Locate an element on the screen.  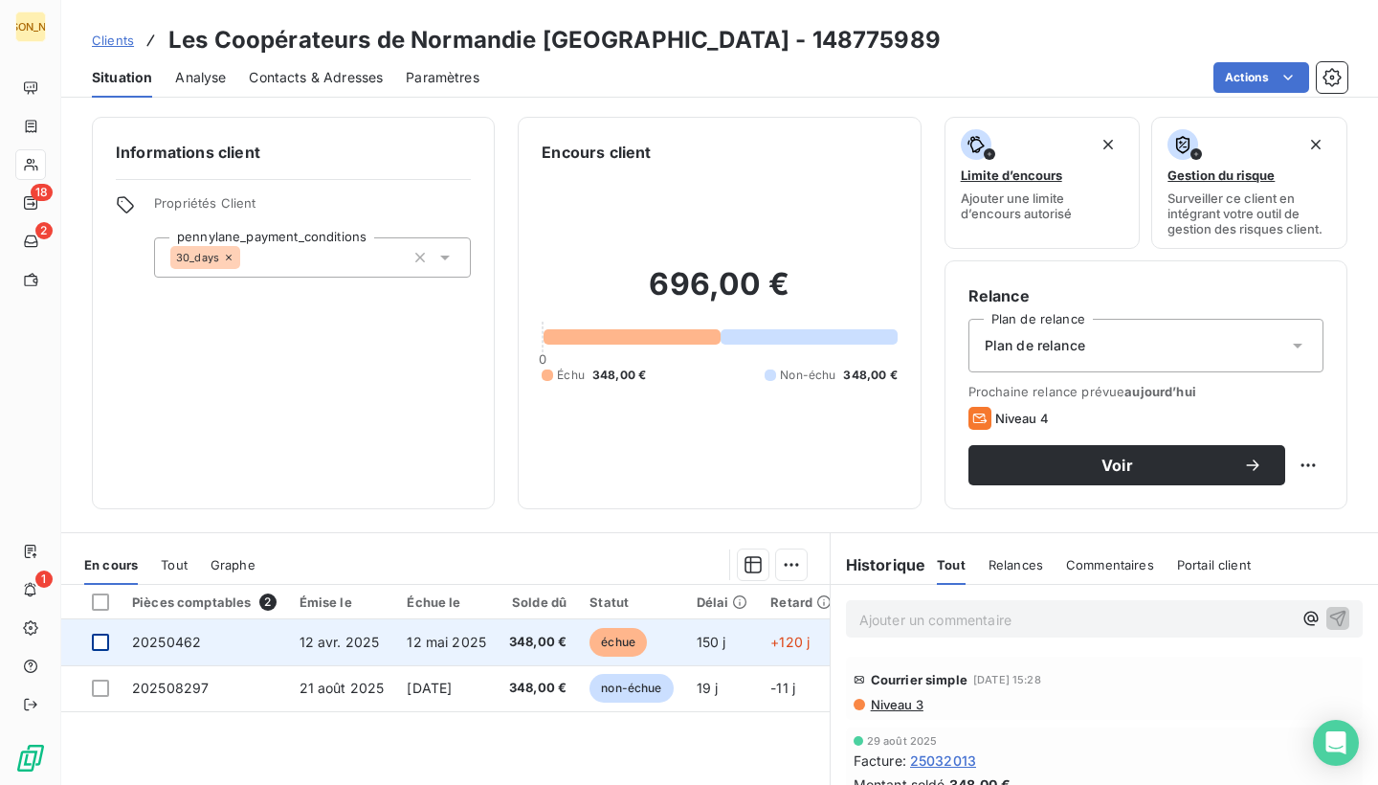
div: Émise le is located at coordinates (342, 602).